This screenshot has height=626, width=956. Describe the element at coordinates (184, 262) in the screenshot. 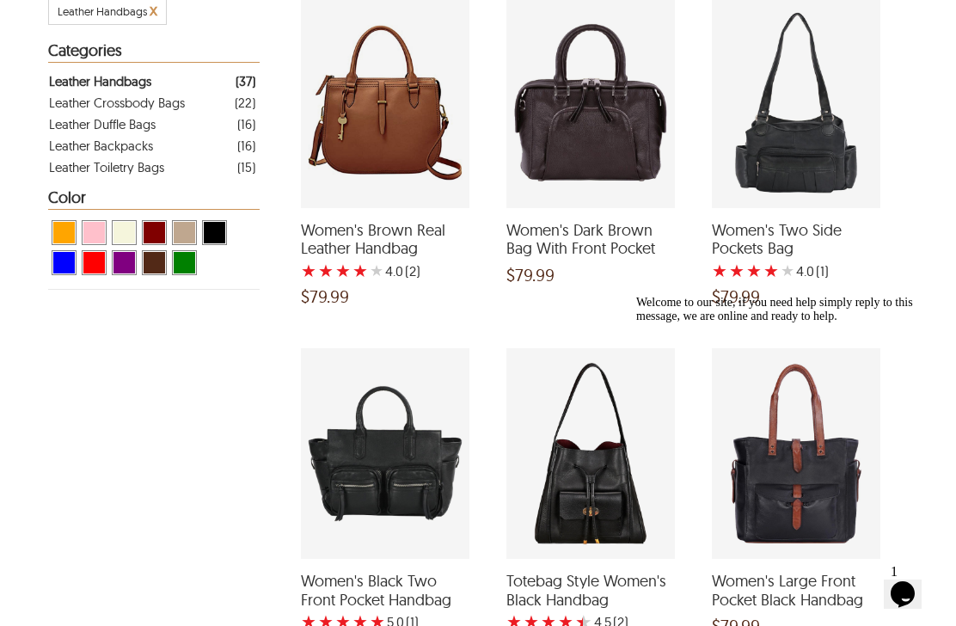

I see `div: View Green Leather Handbags` at that location.